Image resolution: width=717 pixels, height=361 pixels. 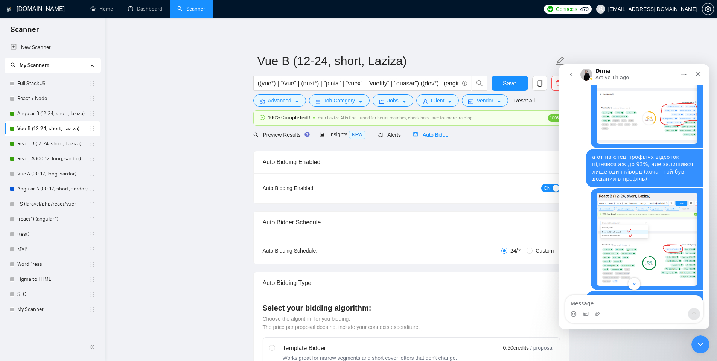 I want to click on input: Scanner name..., so click(x=406, y=61).